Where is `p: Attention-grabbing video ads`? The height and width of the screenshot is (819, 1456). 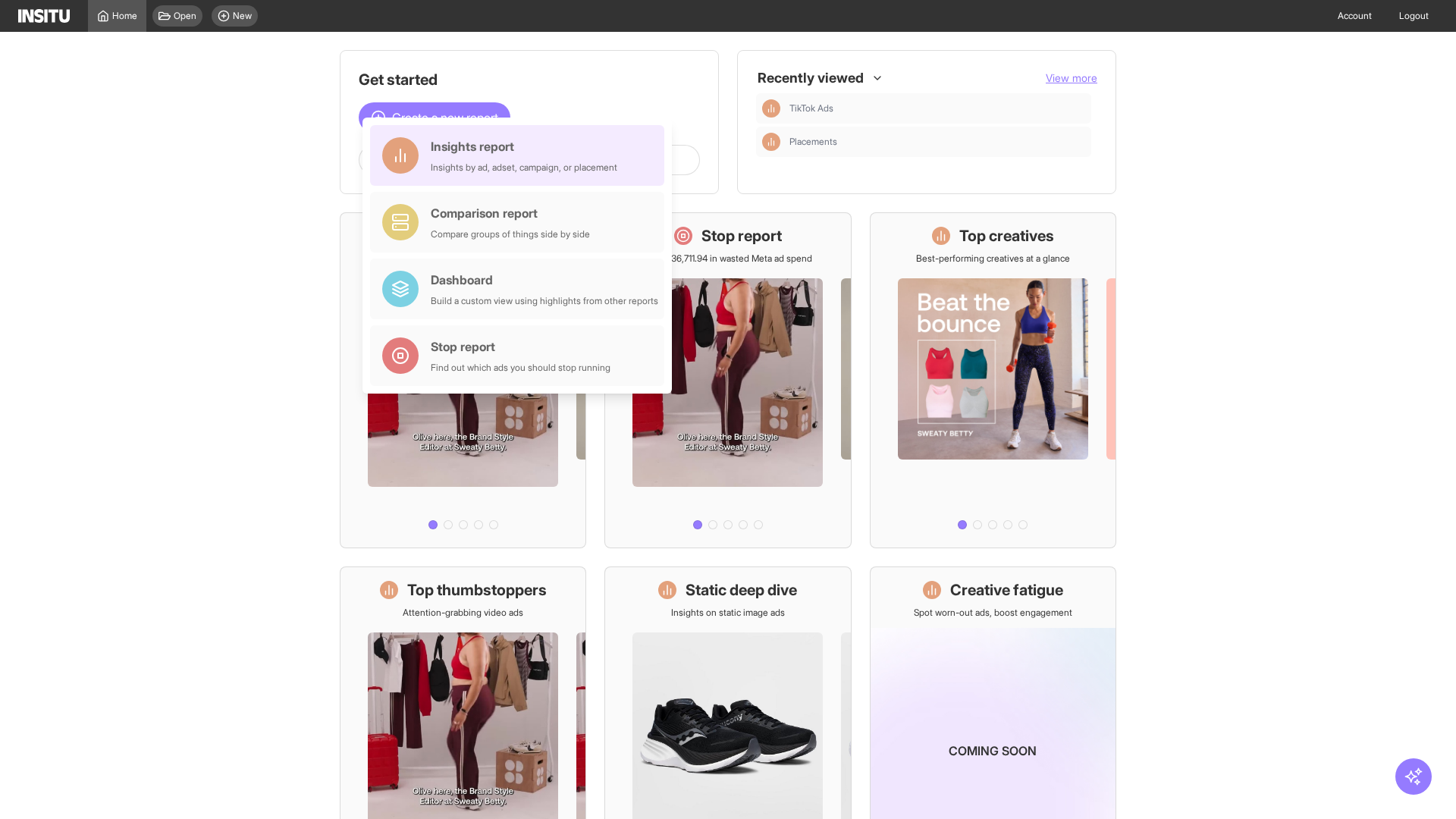 p: Attention-grabbing video ads is located at coordinates (463, 613).